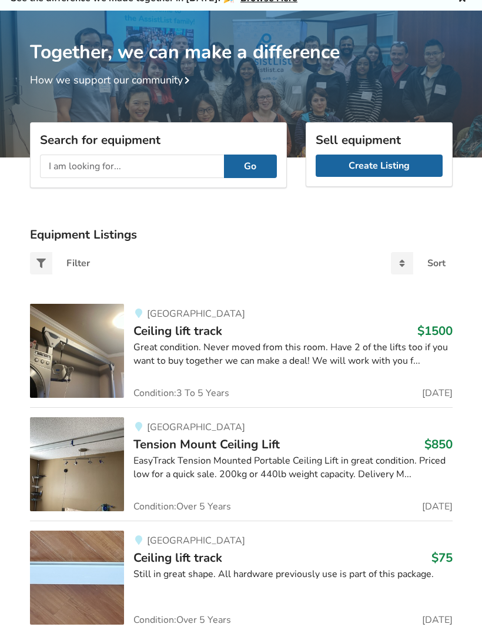  I want to click on img: transfer aids-tension mount ceiling lift, so click(77, 464).